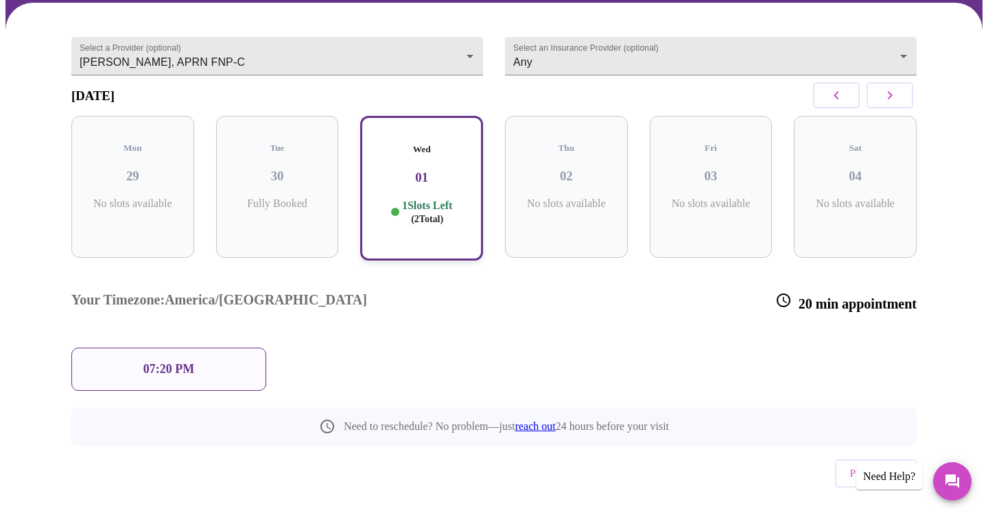 The height and width of the screenshot is (517, 988). Describe the element at coordinates (875, 473) in the screenshot. I see `button: Previous` at that location.